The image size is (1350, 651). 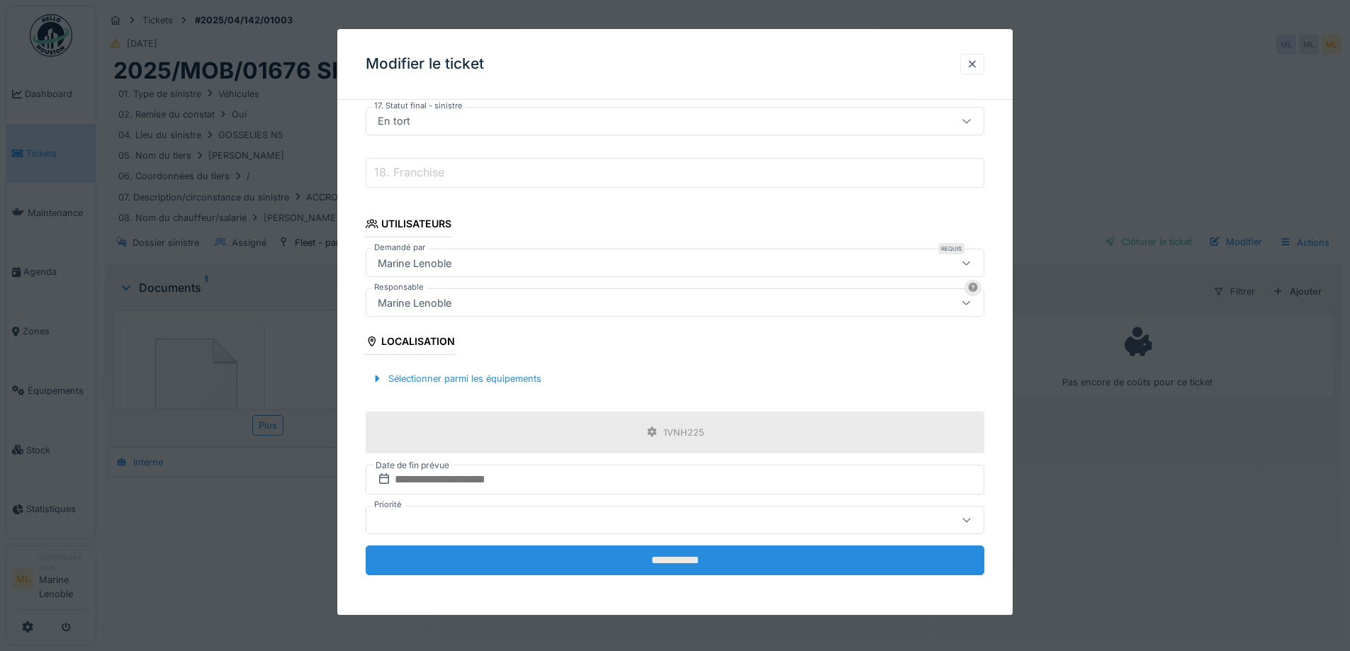 What do you see at coordinates (388, 505) in the screenshot?
I see `label: Priorité` at bounding box center [388, 505].